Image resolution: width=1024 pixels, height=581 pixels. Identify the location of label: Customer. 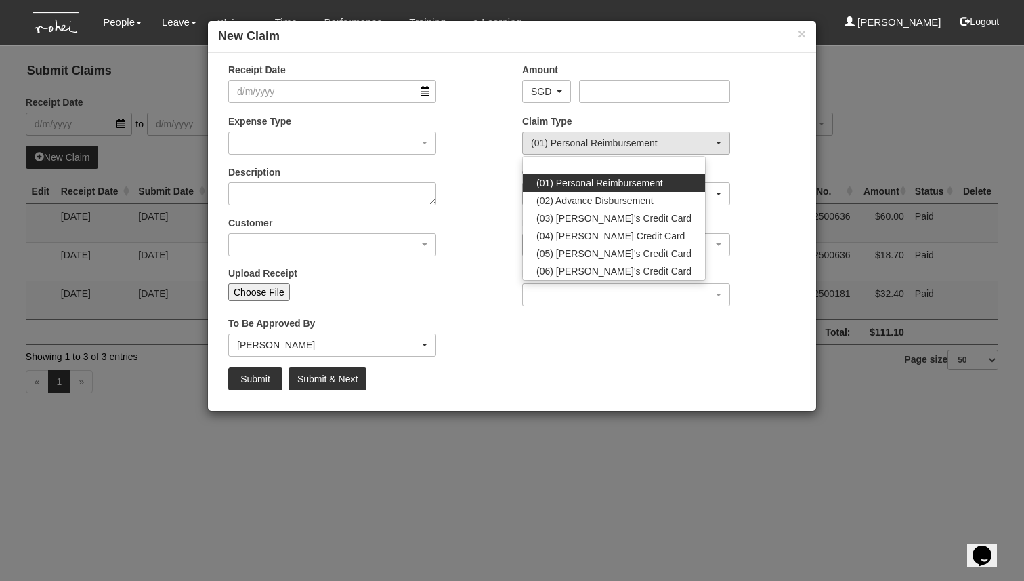
(250, 223).